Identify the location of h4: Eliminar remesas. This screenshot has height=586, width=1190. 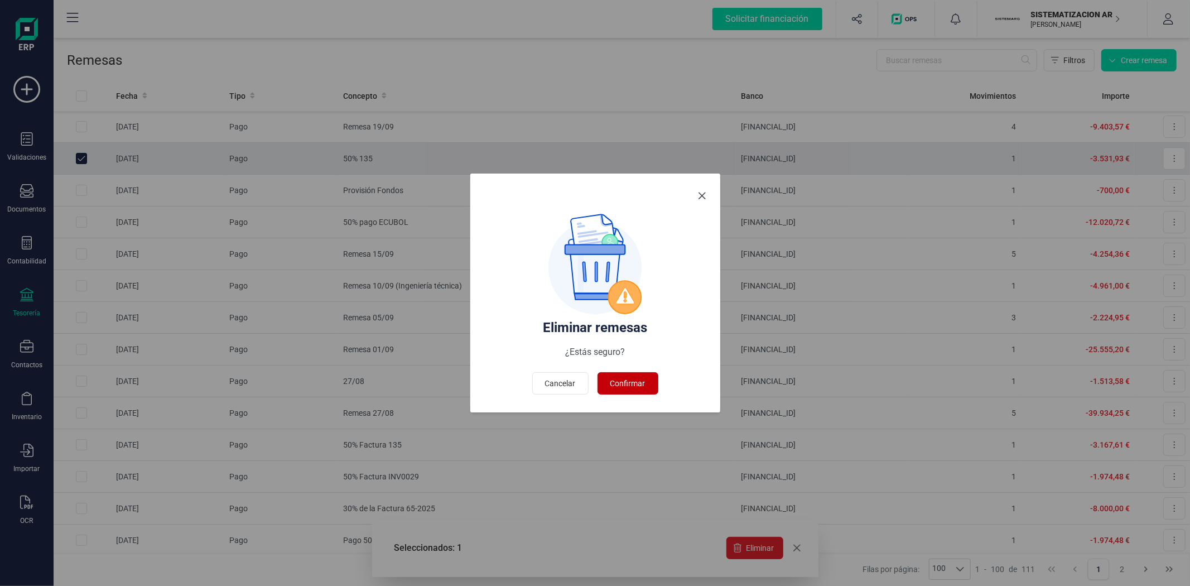
(595, 327).